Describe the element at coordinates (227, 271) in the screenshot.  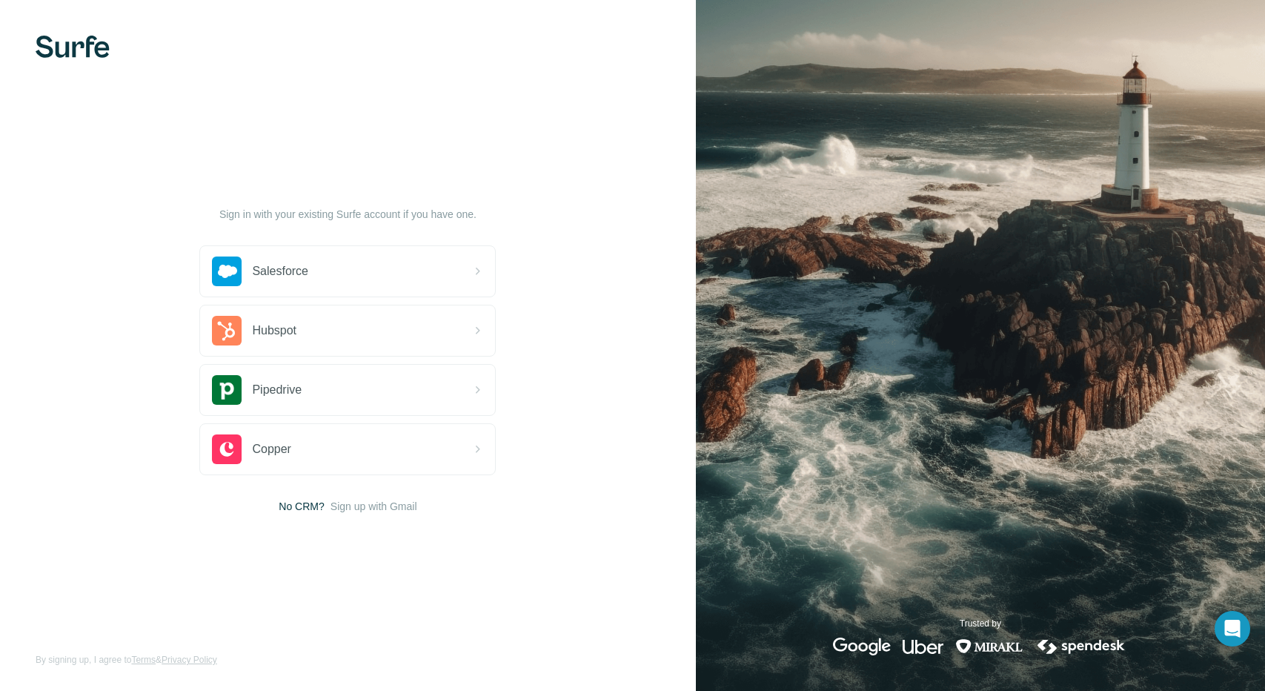
I see `img: salesforce's logo` at that location.